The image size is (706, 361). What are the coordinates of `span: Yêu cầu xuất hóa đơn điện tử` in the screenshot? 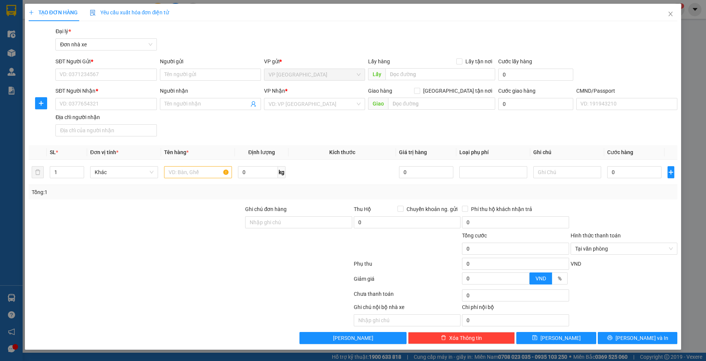 It's located at (129, 12).